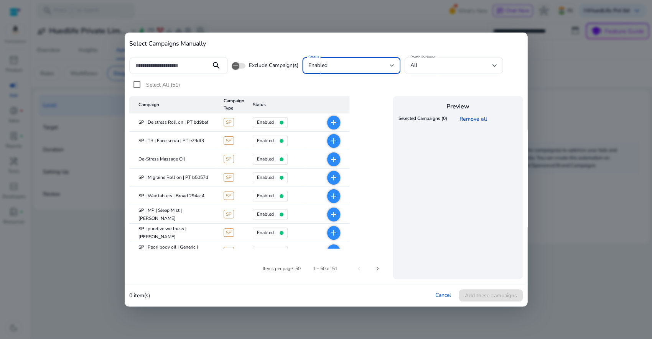 The width and height of the screenshot is (652, 339). I want to click on h4: Select Campaigns Manually, so click(326, 44).